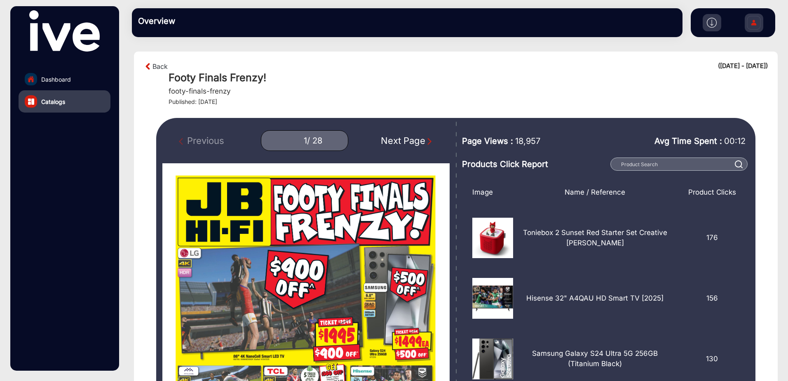 Image resolution: width=788 pixels, height=381 pixels. Describe the element at coordinates (492, 298) in the screenshot. I see `img: 8027451758166635459.jpeg` at that location.